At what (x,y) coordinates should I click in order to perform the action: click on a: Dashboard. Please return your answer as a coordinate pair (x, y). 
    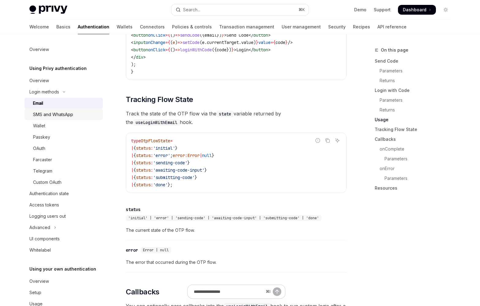
    Looking at the image, I should click on (417, 10).